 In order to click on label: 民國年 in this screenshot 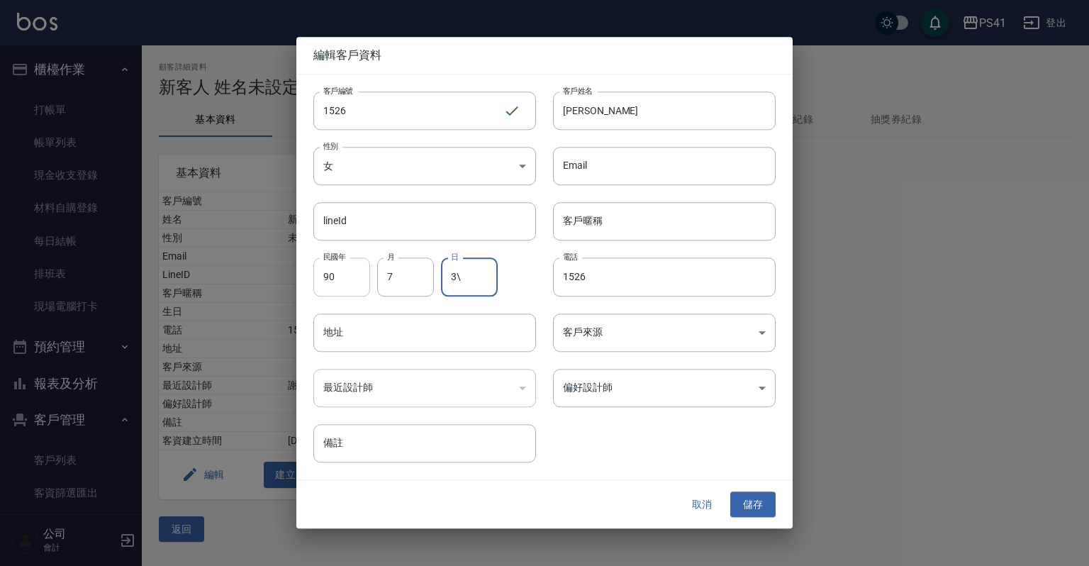, I will do `click(334, 257)`.